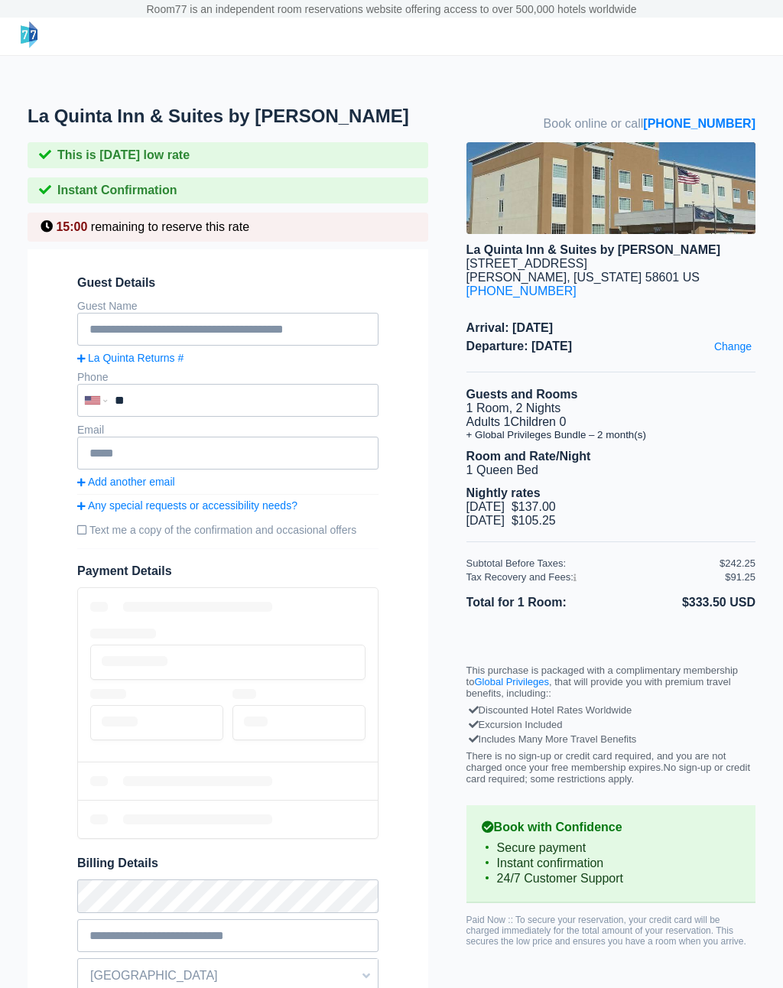  Describe the element at coordinates (611, 422) in the screenshot. I see `li: Adults 1` at that location.